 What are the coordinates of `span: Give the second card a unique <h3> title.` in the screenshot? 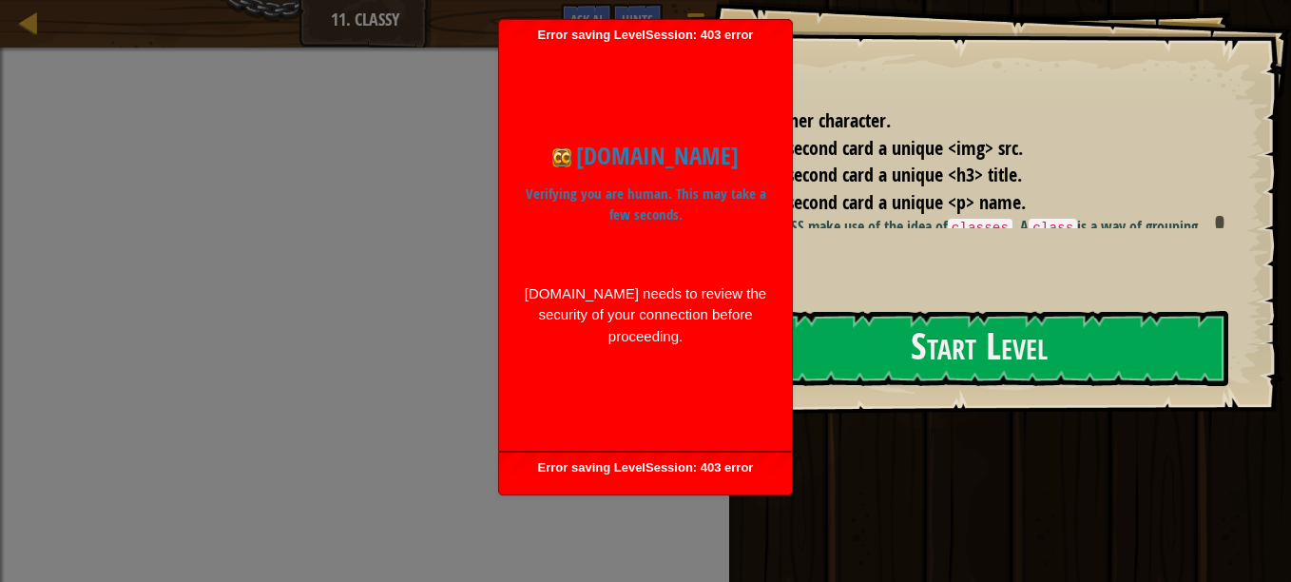 It's located at (872, 174).